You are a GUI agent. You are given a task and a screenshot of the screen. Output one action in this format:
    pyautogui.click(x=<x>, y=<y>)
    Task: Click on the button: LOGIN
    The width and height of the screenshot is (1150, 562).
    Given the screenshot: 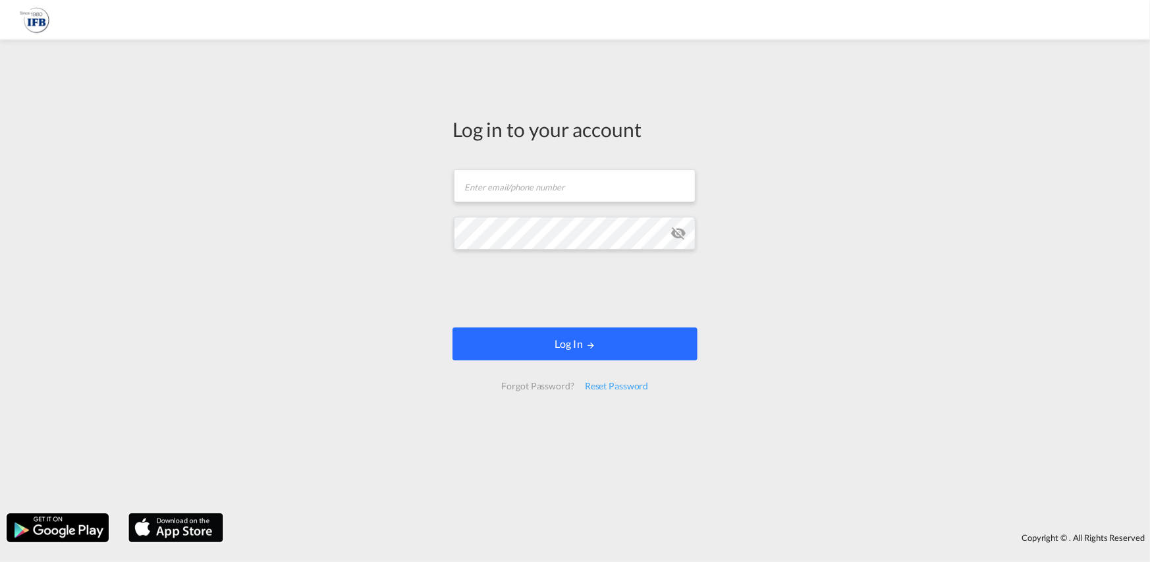 What is the action you would take?
    pyautogui.click(x=575, y=344)
    